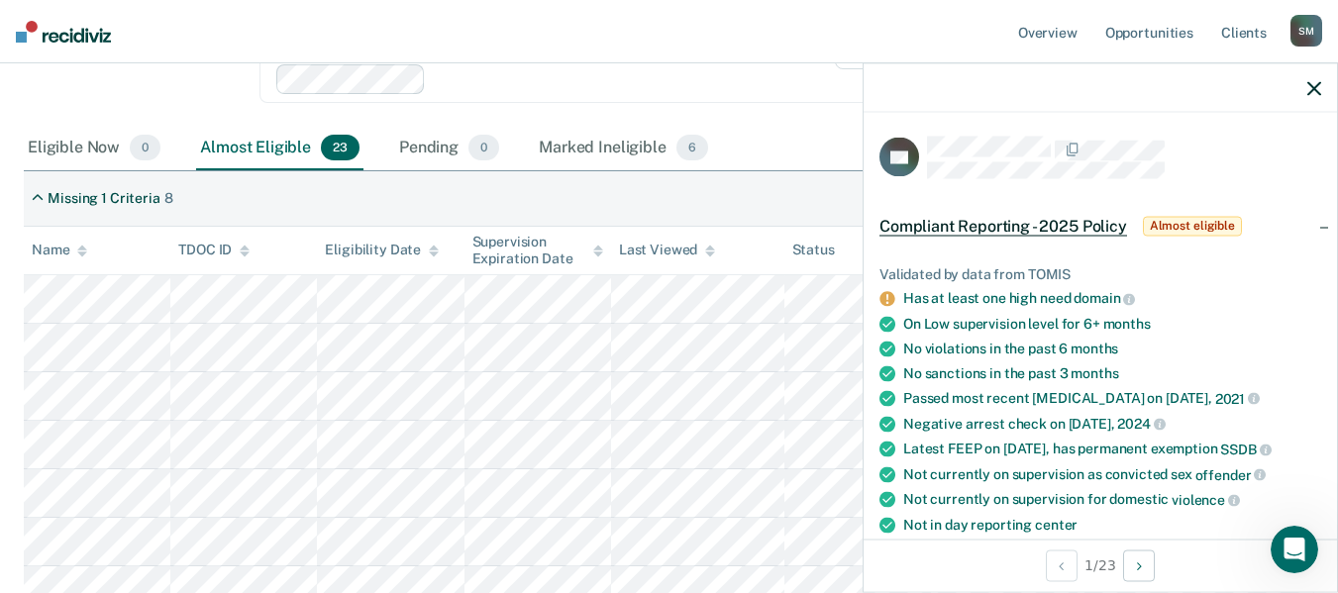 This screenshot has height=593, width=1338. I want to click on div: Not in day reporting, so click(1112, 525).